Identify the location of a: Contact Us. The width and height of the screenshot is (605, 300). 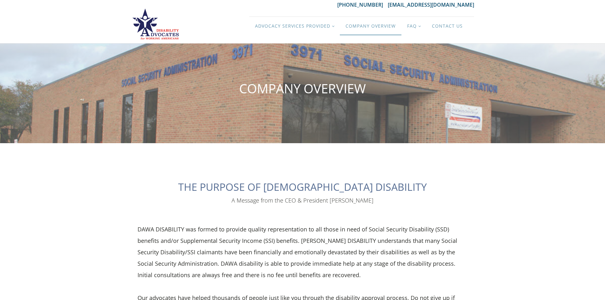
(447, 26).